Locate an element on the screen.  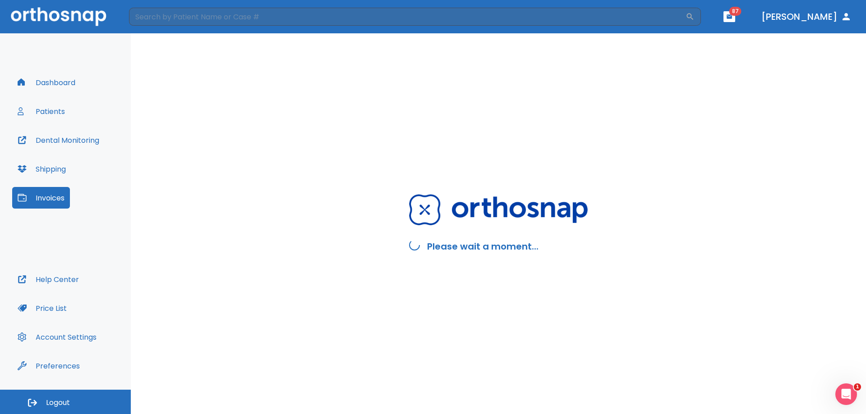
a: Help Center is located at coordinates (48, 280).